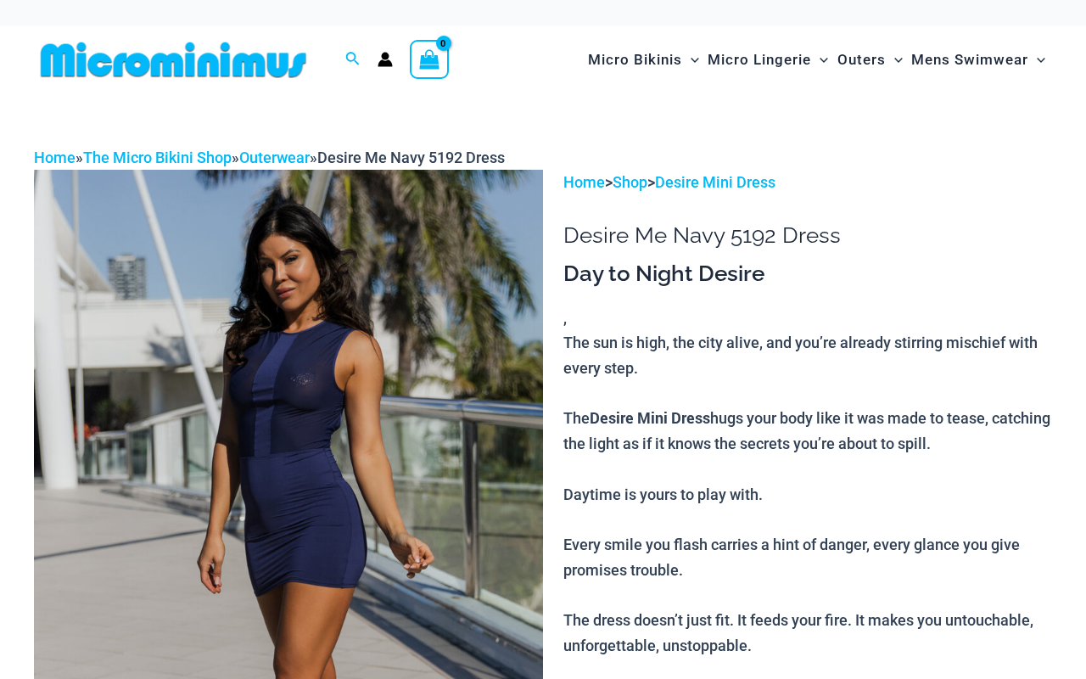  What do you see at coordinates (978, 59) in the screenshot?
I see `a: Mens SwimwearMenu ToggleMenu Toggle` at bounding box center [978, 59].